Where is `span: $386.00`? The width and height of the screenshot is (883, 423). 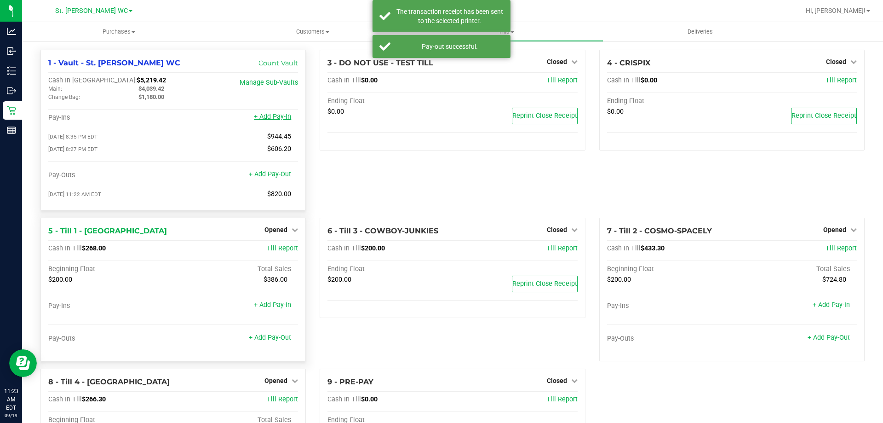
span: $386.00 is located at coordinates (276, 279).